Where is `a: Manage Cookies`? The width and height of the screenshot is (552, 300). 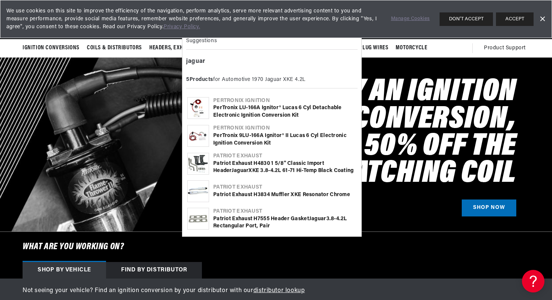 a: Manage Cookies is located at coordinates (411, 19).